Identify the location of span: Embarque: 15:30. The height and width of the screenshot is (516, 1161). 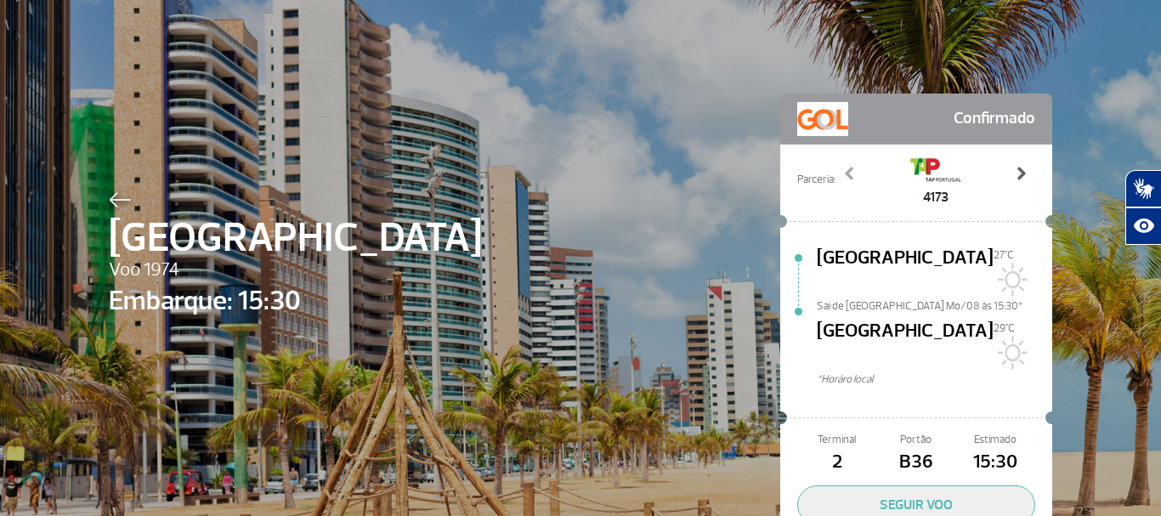
(295, 301).